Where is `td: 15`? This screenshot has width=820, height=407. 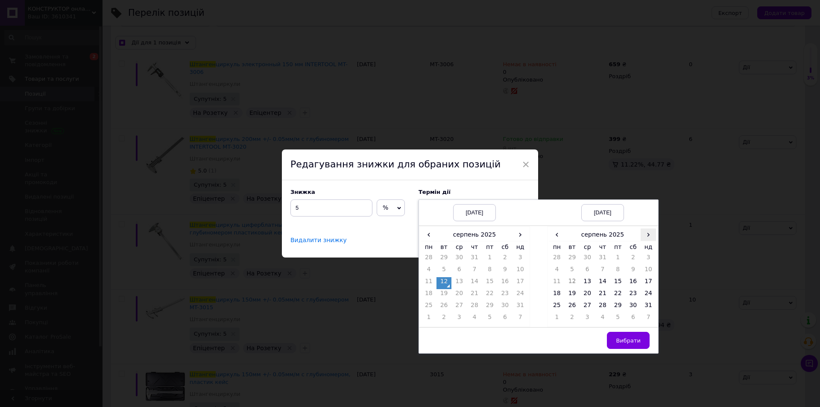 td: 15 is located at coordinates (490, 283).